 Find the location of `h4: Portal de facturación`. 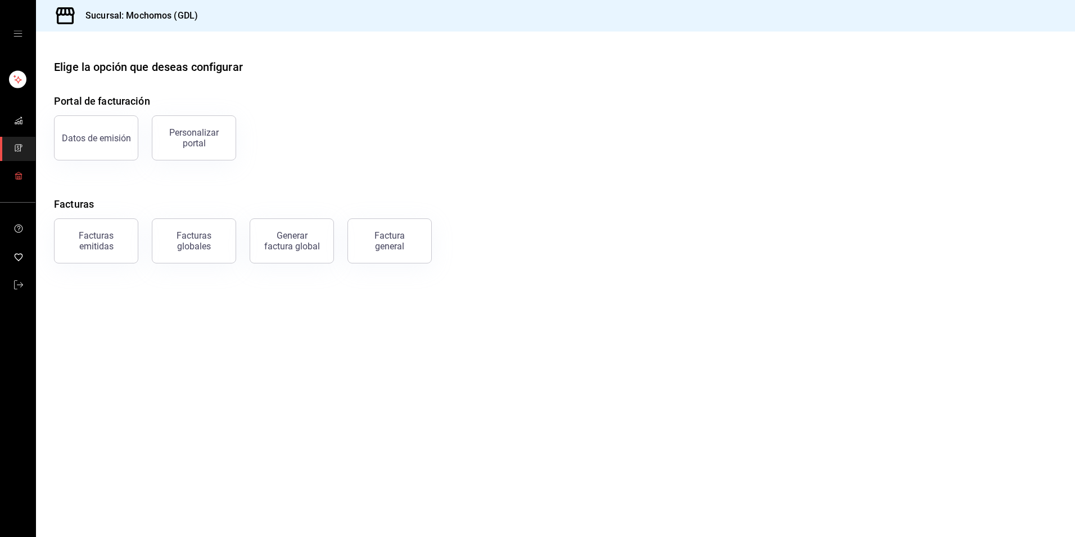

h4: Portal de facturación is located at coordinates (556, 101).